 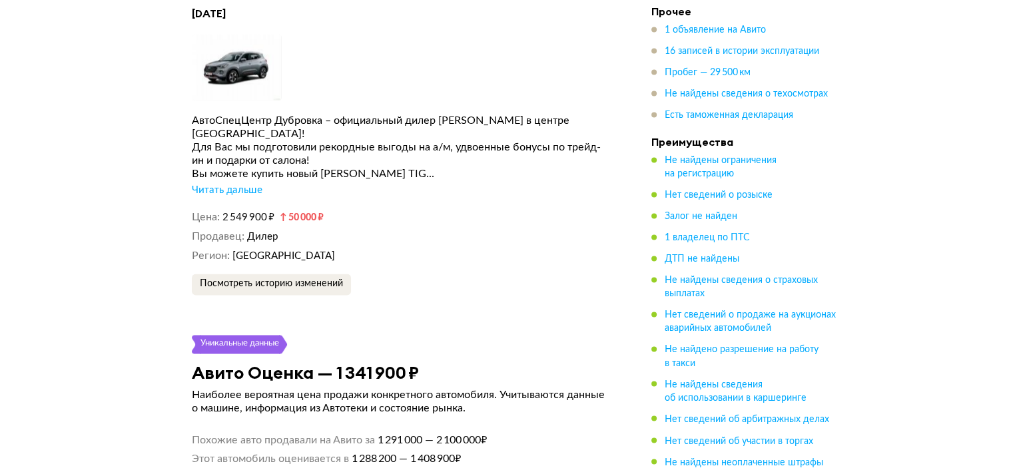 What do you see at coordinates (271, 284) in the screenshot?
I see `button: Посмотреть историю изменений` at bounding box center [271, 284].